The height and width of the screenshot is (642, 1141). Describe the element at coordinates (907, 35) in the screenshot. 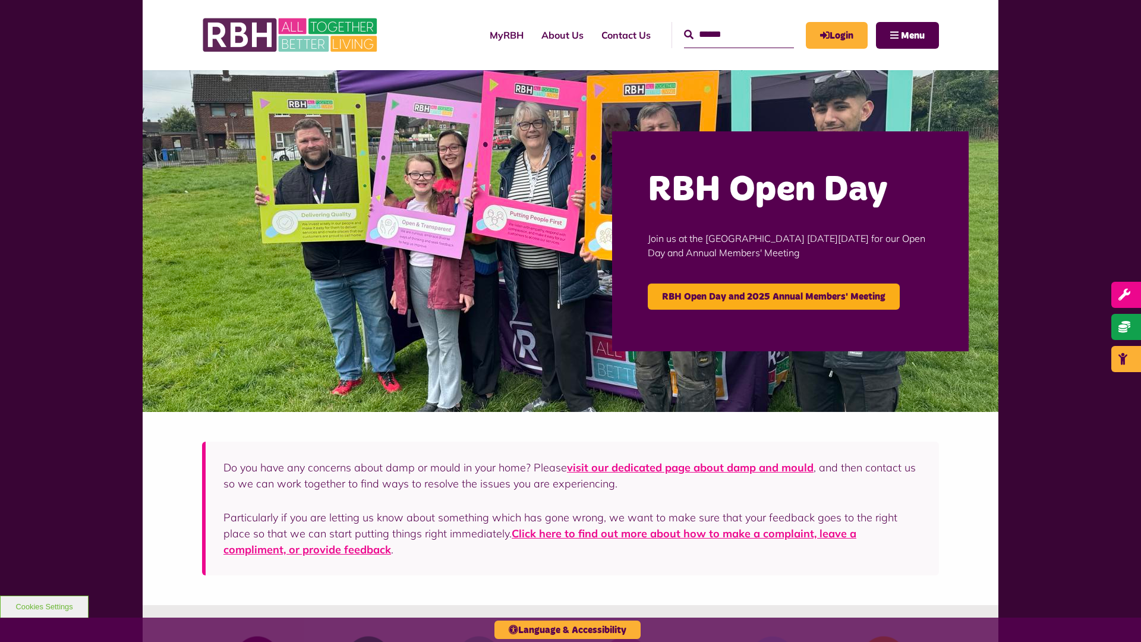

I see `button: Navigation` at that location.